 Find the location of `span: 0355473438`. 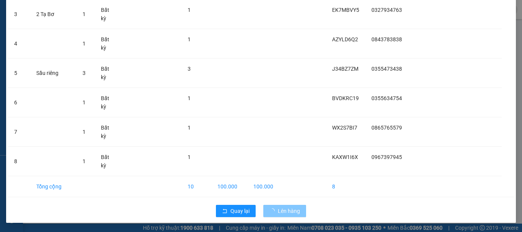

span: 0355473438 is located at coordinates (387, 69).